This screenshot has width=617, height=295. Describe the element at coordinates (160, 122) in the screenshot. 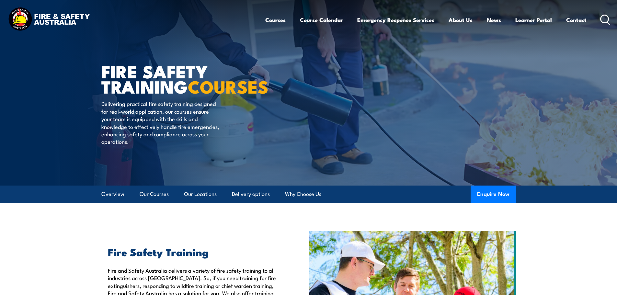

I see `p: Delivering practical fire safety training designed for real-world application, our courses ensure...` at that location.